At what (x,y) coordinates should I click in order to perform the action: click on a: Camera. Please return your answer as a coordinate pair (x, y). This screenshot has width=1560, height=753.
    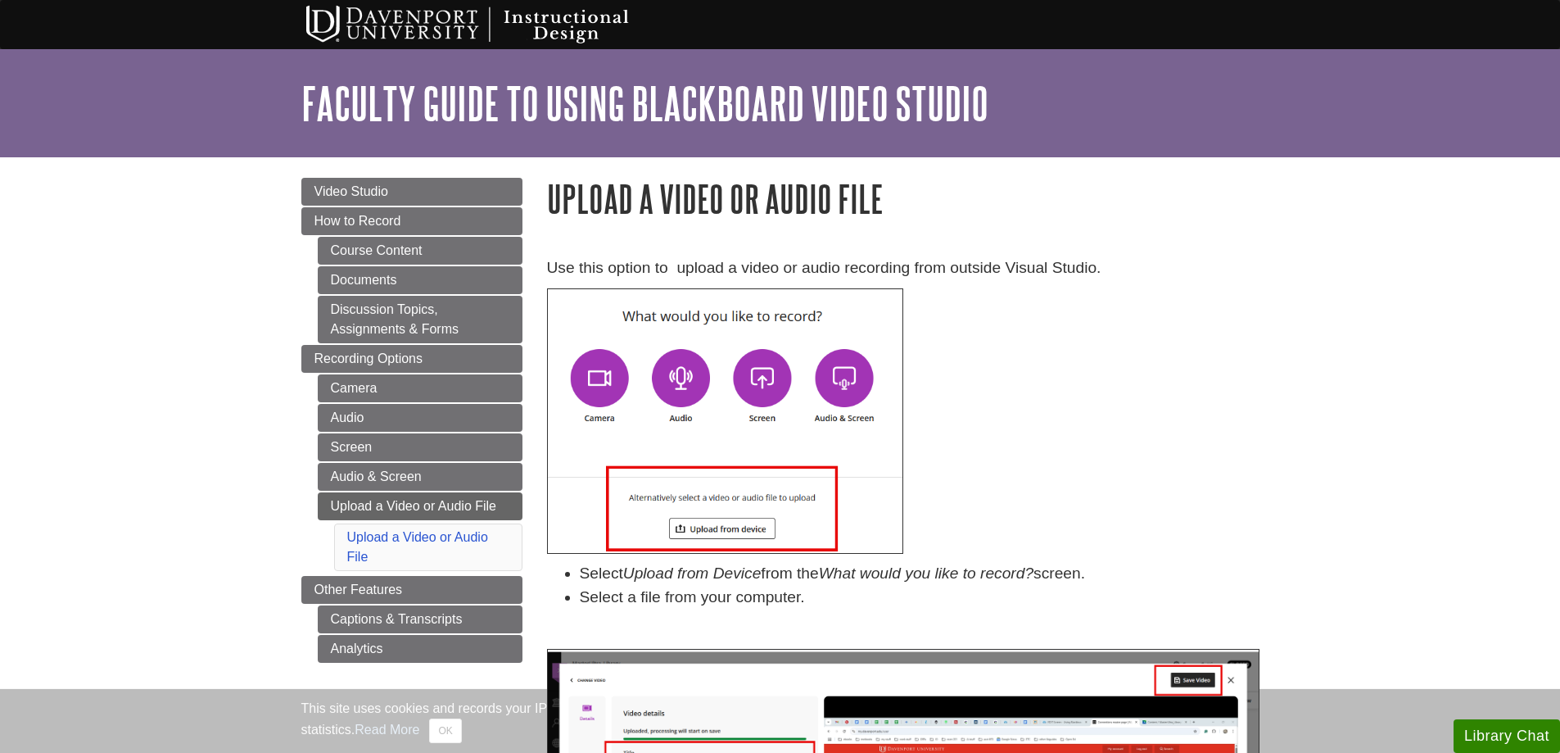
    Looking at the image, I should click on (420, 388).